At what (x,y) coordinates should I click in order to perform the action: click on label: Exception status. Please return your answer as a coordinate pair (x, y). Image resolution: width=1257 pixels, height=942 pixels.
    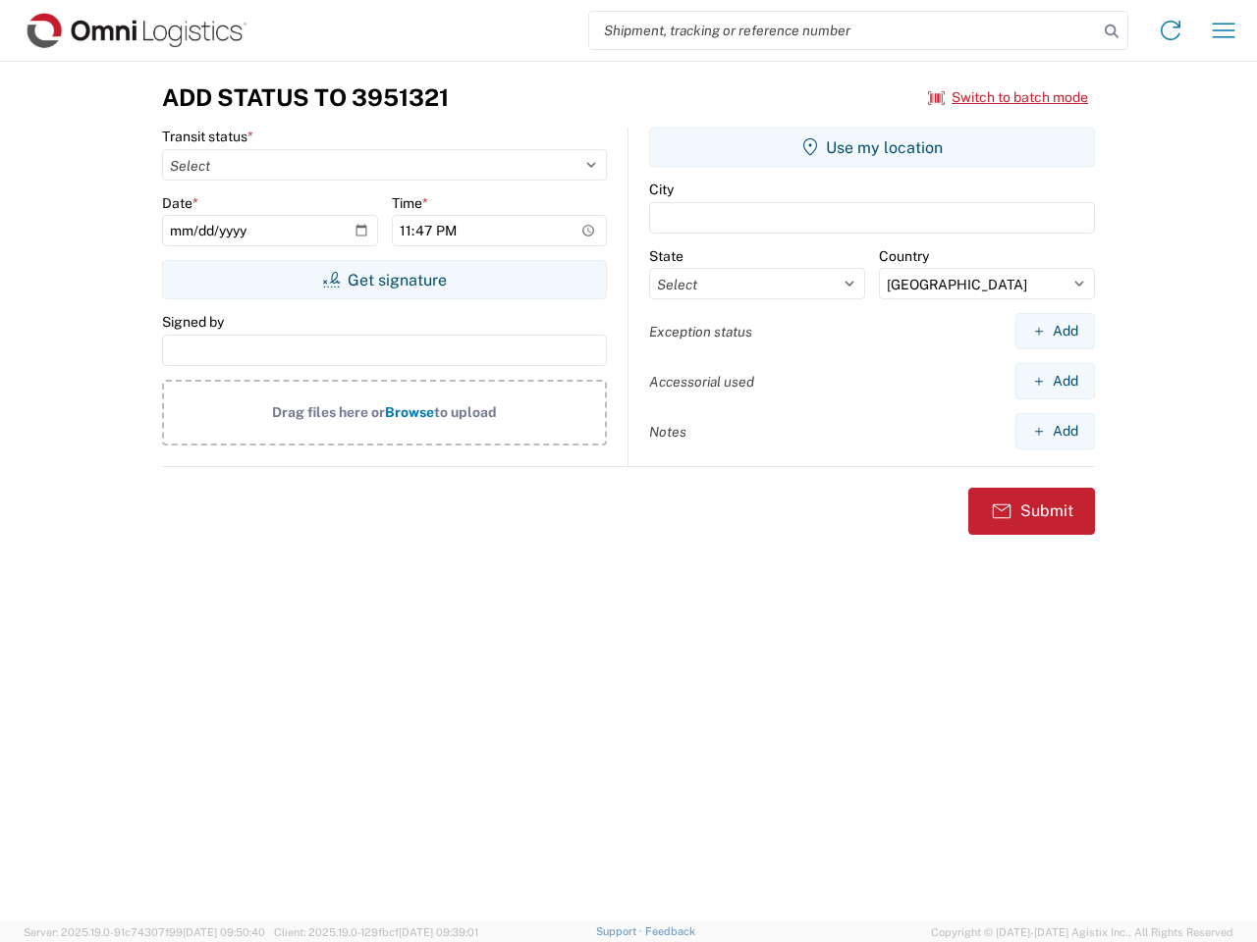
    Looking at the image, I should click on (700, 332).